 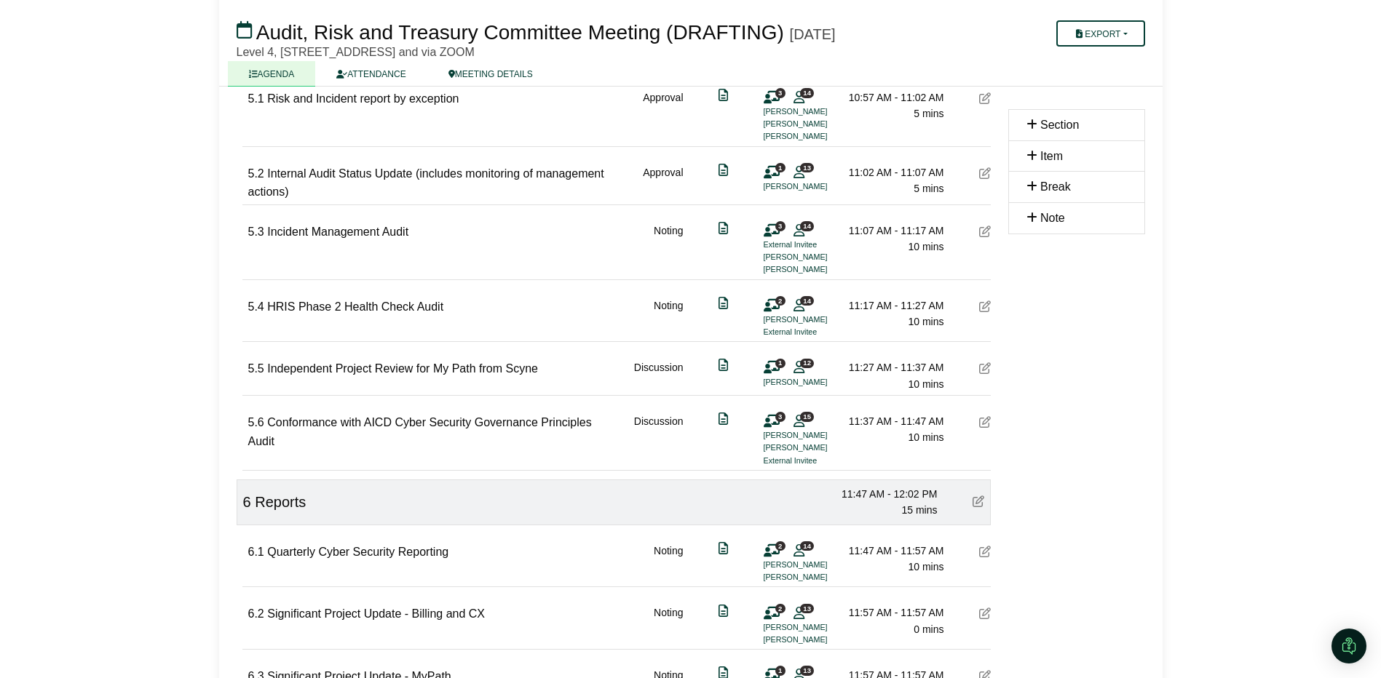 What do you see at coordinates (886, 494) in the screenshot?
I see `div: 11:47 AM - 12:02 PM` at bounding box center [886, 494].